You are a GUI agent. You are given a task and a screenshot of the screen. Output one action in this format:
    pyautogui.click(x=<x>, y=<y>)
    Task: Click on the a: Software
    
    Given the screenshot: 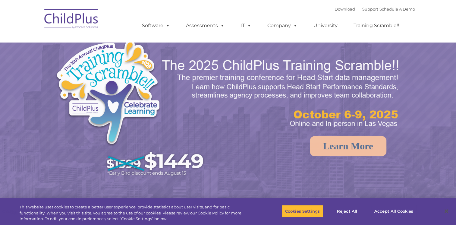 What is the action you would take?
    pyautogui.click(x=156, y=26)
    